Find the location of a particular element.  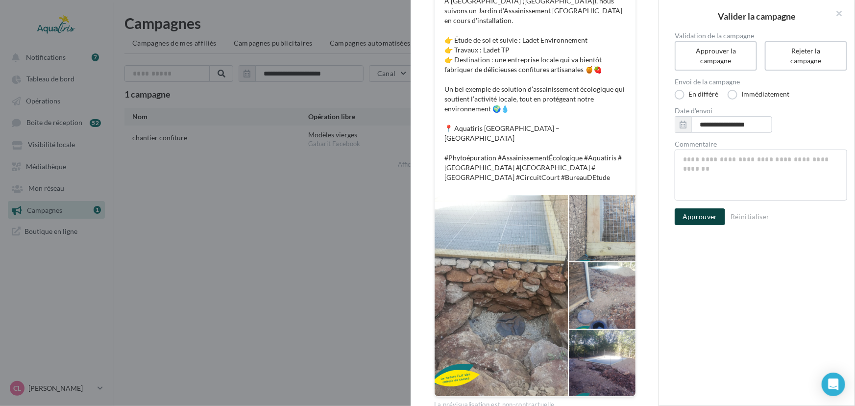

label: Envoi de la campagne is located at coordinates (761, 82).